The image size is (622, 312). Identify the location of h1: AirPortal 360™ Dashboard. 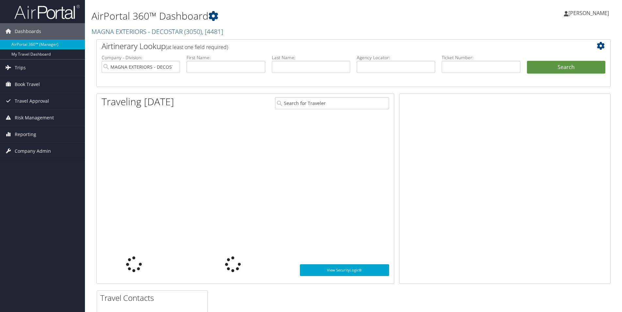
(266, 16).